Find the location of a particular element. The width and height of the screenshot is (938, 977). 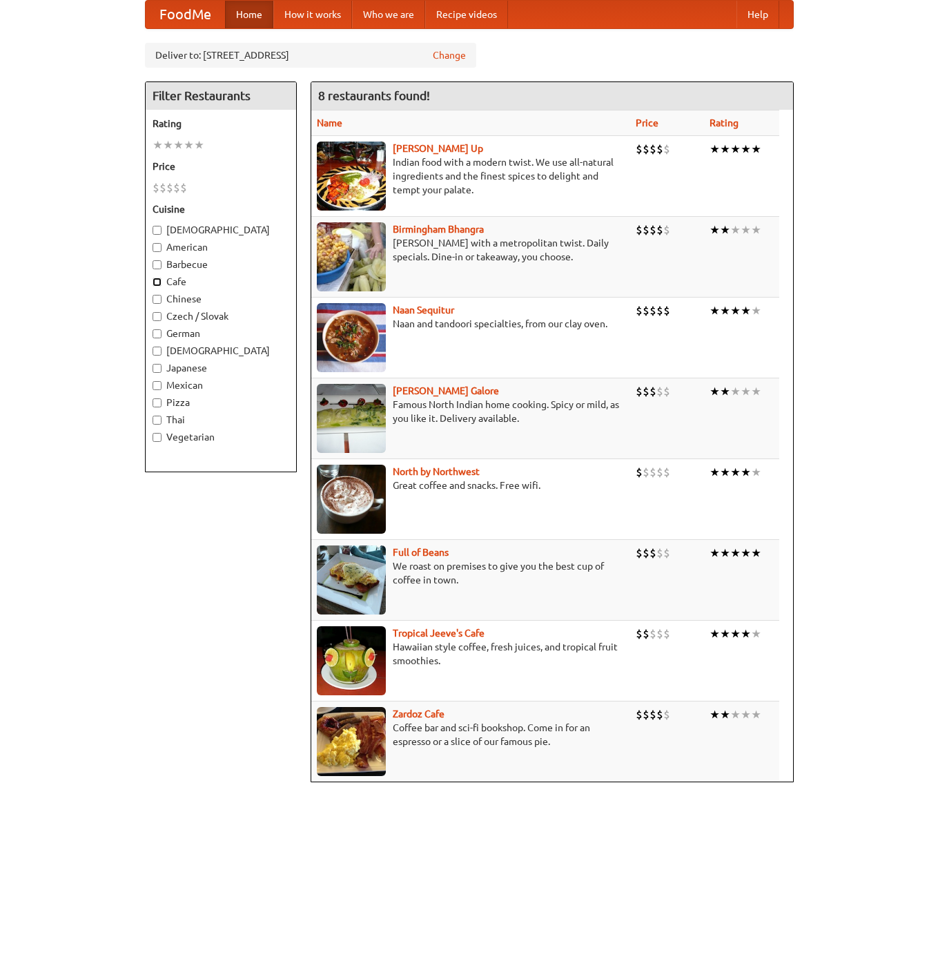

b: Naan Sequitur is located at coordinates (423, 310).